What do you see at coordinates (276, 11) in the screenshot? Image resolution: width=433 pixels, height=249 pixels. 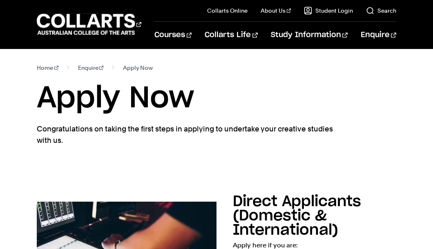 I see `a: About Us` at bounding box center [276, 11].